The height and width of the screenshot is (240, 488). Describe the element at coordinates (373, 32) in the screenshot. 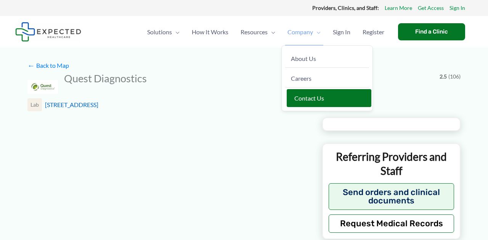

I see `a: Register` at that location.